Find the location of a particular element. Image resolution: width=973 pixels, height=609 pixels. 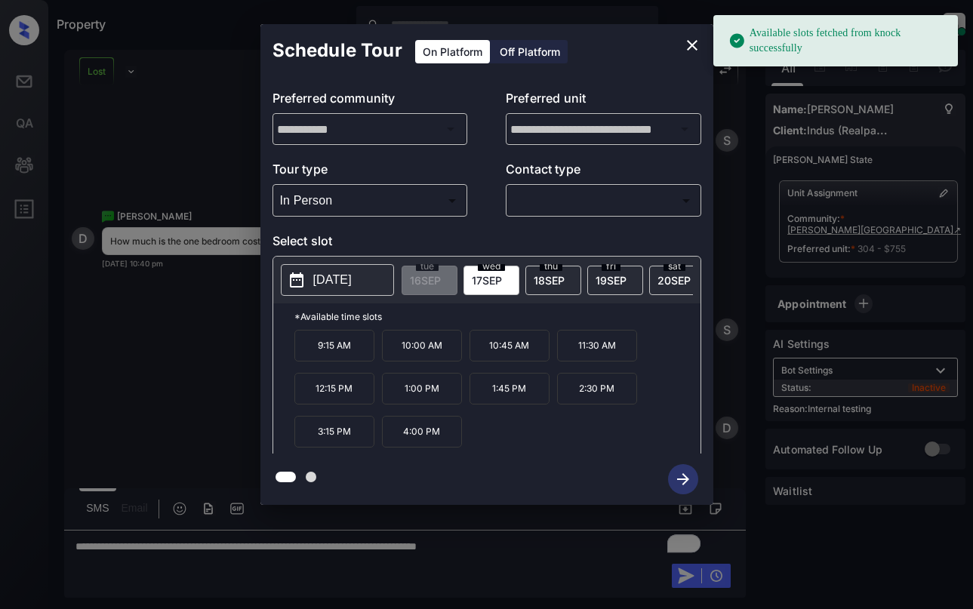

span: sat is located at coordinates (674, 266).